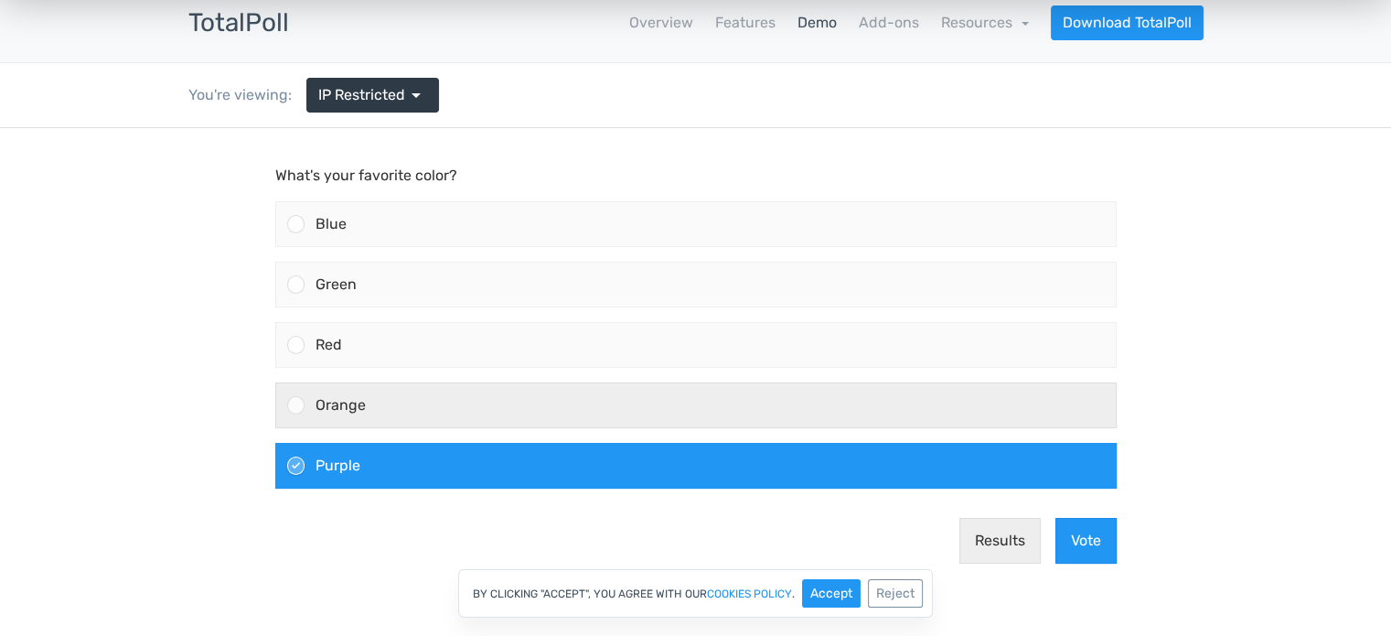  Describe the element at coordinates (895, 593) in the screenshot. I see `button: Reject` at that location.